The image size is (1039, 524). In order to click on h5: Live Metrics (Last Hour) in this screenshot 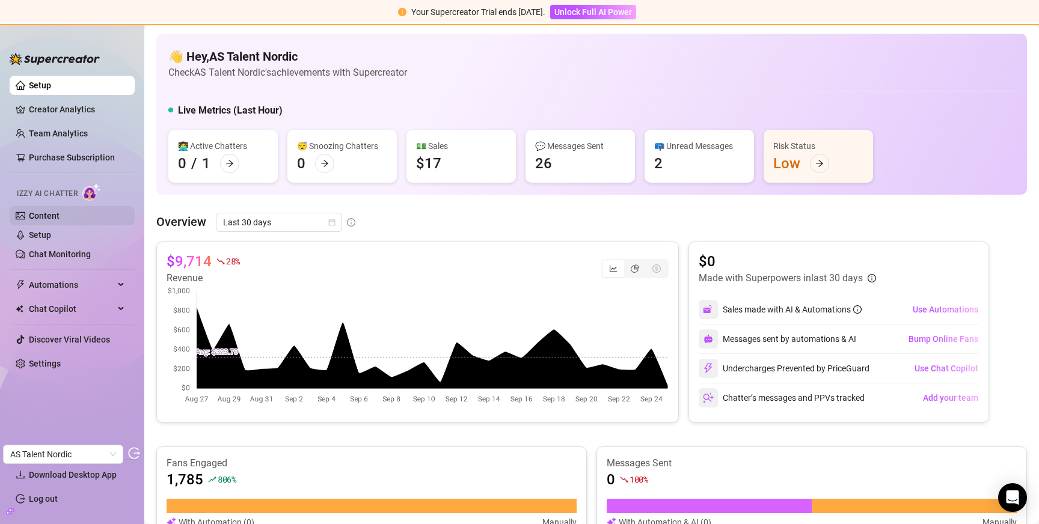, I will do `click(230, 111)`.